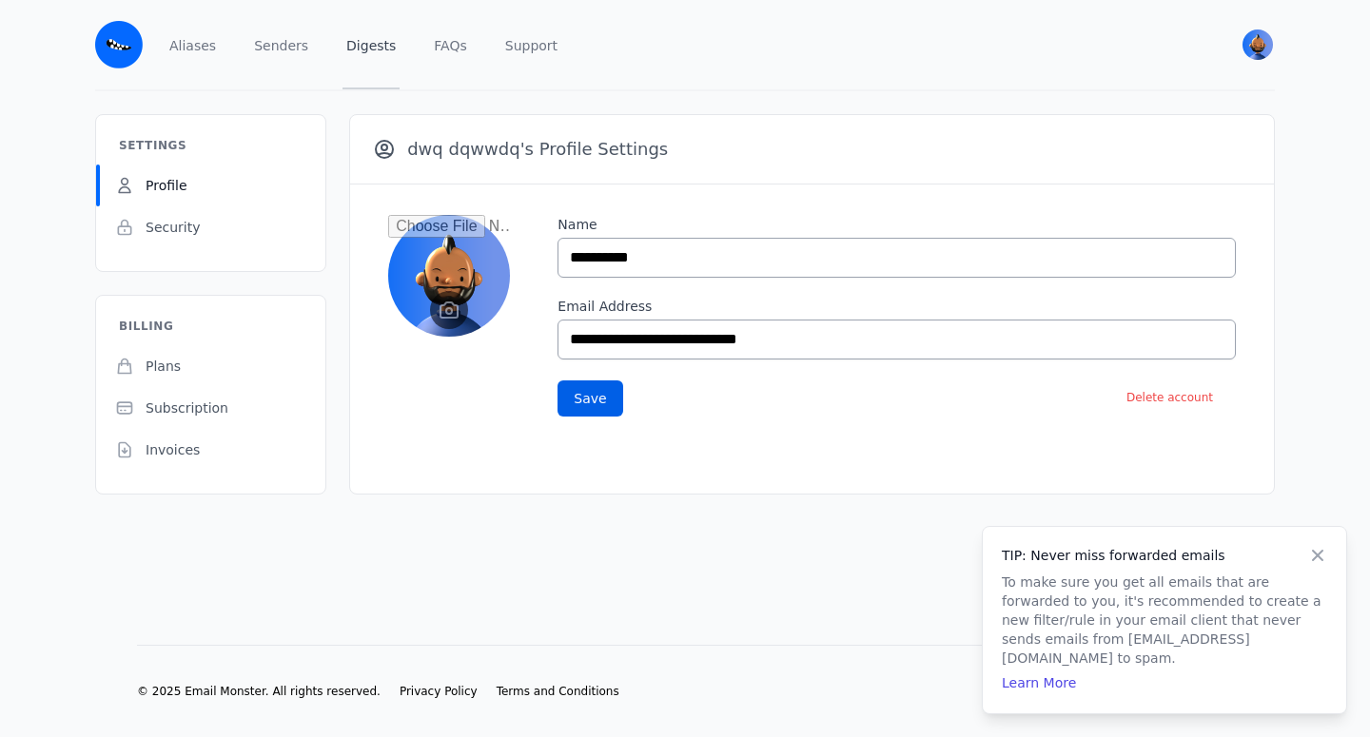  What do you see at coordinates (210, 450) in the screenshot?
I see `a: Invoices` at bounding box center [210, 450].